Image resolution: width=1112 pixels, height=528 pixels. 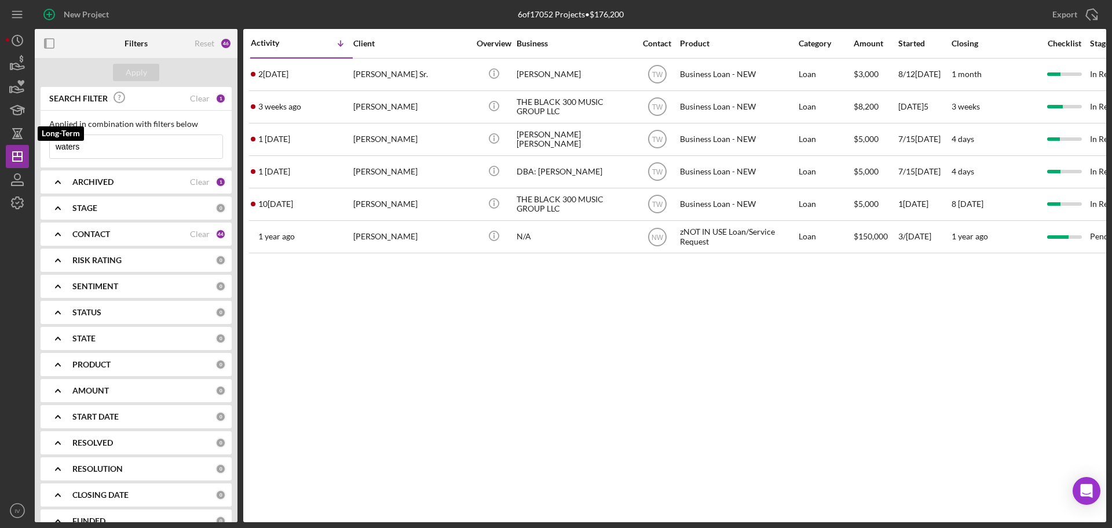 What do you see at coordinates (1064, 43) in the screenshot?
I see `div: Checklist` at bounding box center [1064, 43].